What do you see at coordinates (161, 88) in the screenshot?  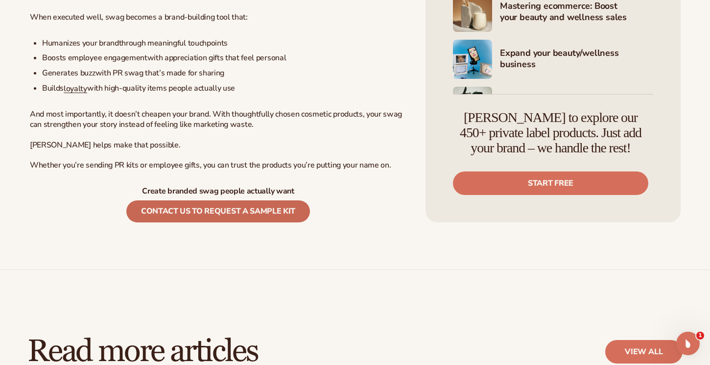 I see `span: with high-quality items people actually use` at bounding box center [161, 88].